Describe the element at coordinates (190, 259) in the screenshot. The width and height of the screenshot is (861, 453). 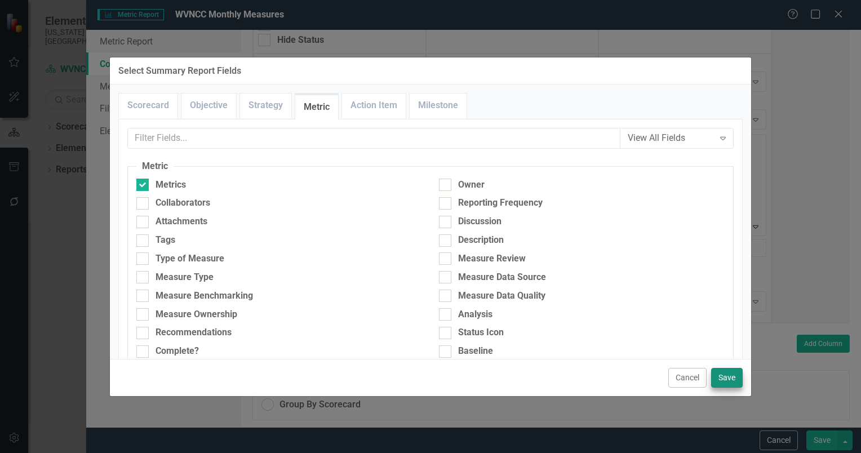
I see `div: Type of Measure` at that location.